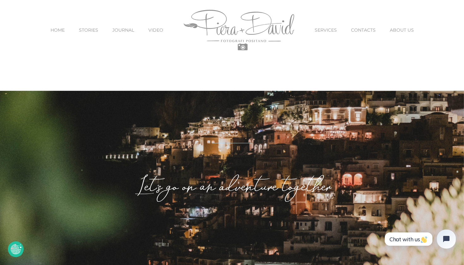  Describe the element at coordinates (156, 30) in the screenshot. I see `span: VIDEO` at that location.